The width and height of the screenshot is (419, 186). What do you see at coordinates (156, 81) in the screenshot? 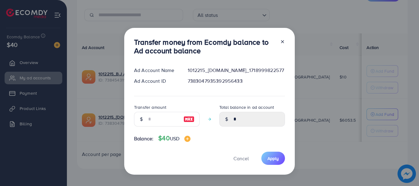
I see `div: Ad Account ID` at bounding box center [156, 81].